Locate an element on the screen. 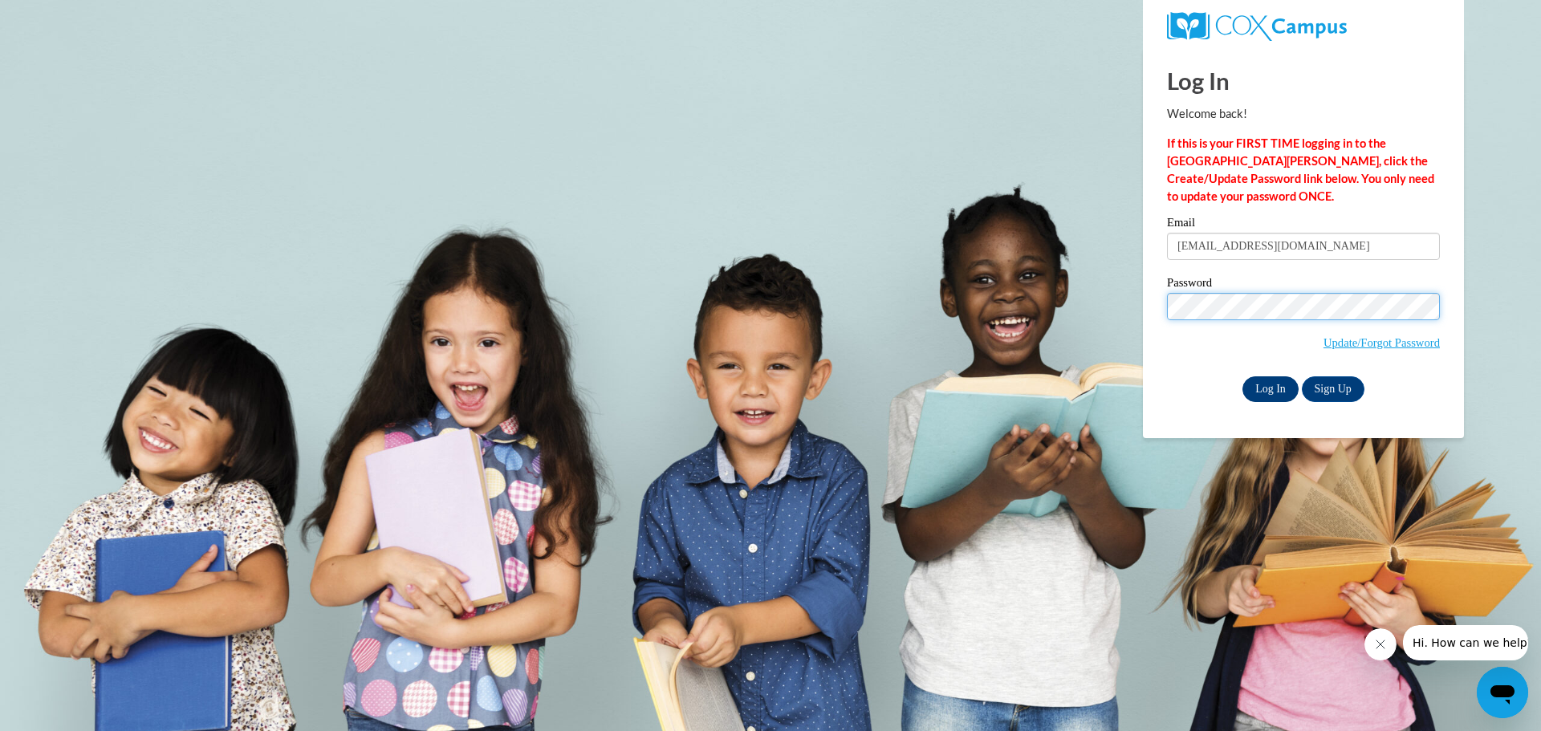  span: Hi. How can we help? is located at coordinates (70, 18).